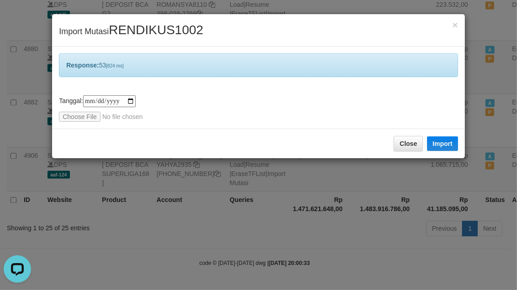 This screenshot has width=517, height=290. What do you see at coordinates (131, 31) in the screenshot?
I see `span: Import Mutasi` at bounding box center [131, 31].